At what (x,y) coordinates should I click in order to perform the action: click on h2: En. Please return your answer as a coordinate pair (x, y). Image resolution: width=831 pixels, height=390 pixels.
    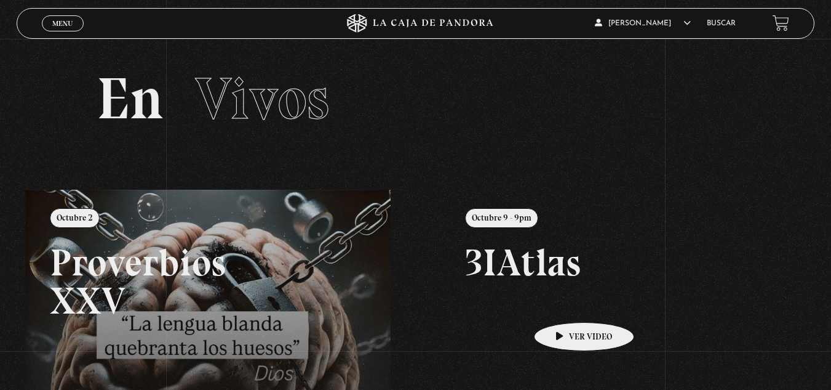
    Looking at the image, I should click on (416, 98).